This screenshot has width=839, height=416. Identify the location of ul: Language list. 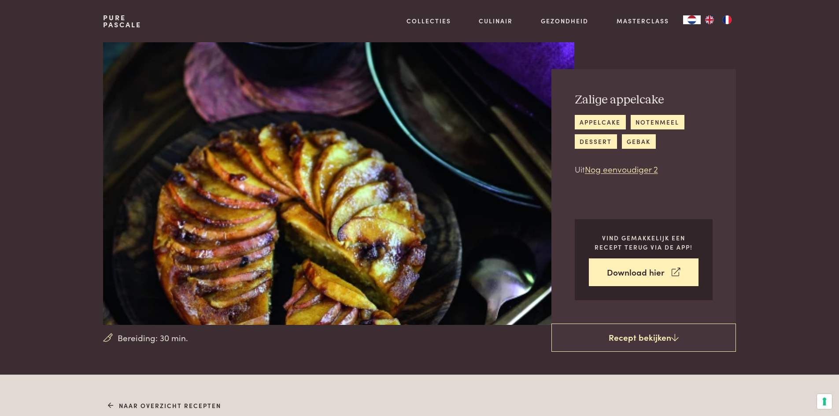
(718, 20).